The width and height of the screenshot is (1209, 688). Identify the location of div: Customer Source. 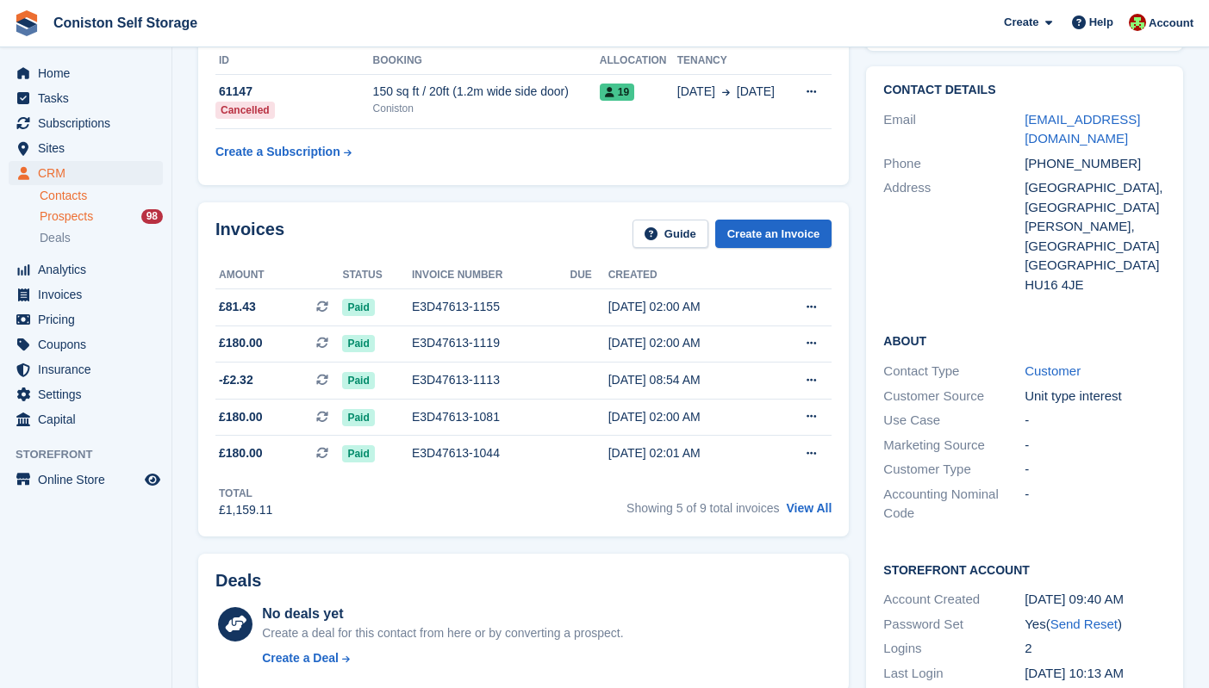
(954, 396).